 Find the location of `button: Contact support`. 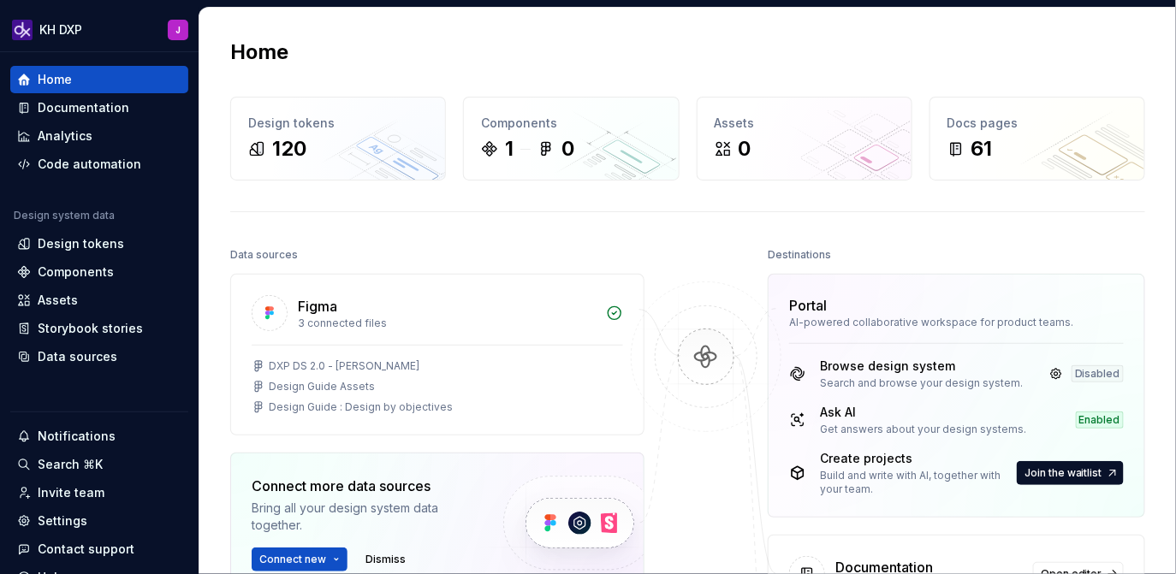

button: Contact support is located at coordinates (99, 549).